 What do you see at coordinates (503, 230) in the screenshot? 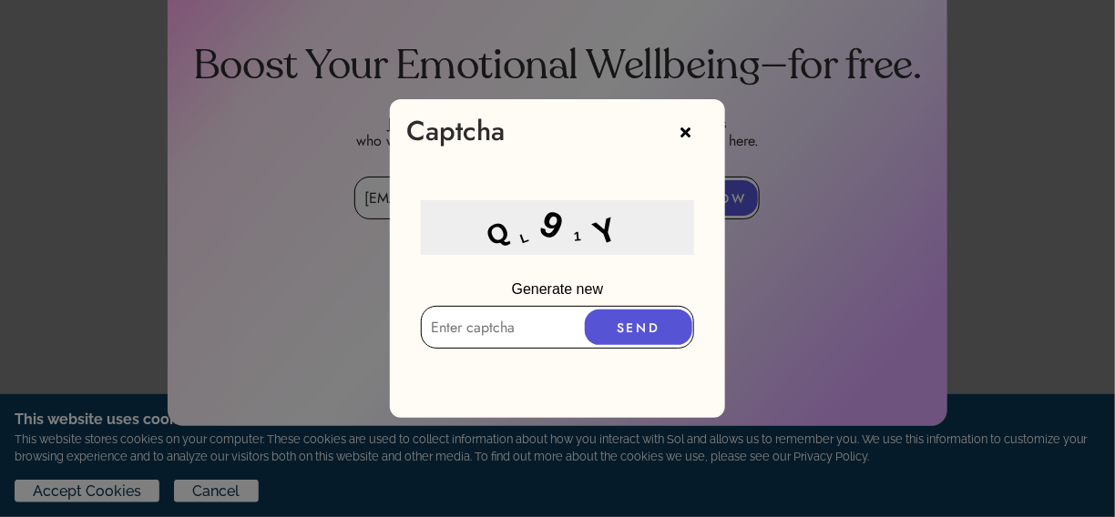
I see `div: Q` at bounding box center [503, 230].